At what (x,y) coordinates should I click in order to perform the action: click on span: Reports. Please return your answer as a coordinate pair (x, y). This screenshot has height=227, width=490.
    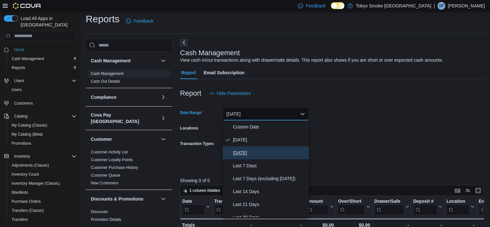
    Looking at the image, I should click on (43, 68).